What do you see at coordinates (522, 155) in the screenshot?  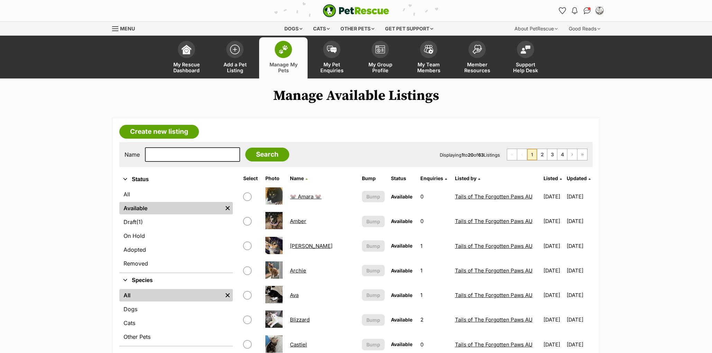 I see `span: Previous page` at bounding box center [522, 155].